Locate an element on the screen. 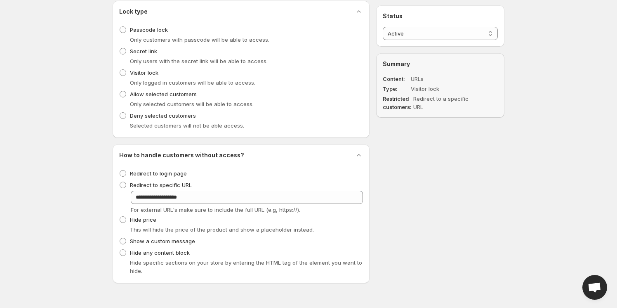 The image size is (617, 308). span: Only selected customers will be able to access. is located at coordinates (192, 104).